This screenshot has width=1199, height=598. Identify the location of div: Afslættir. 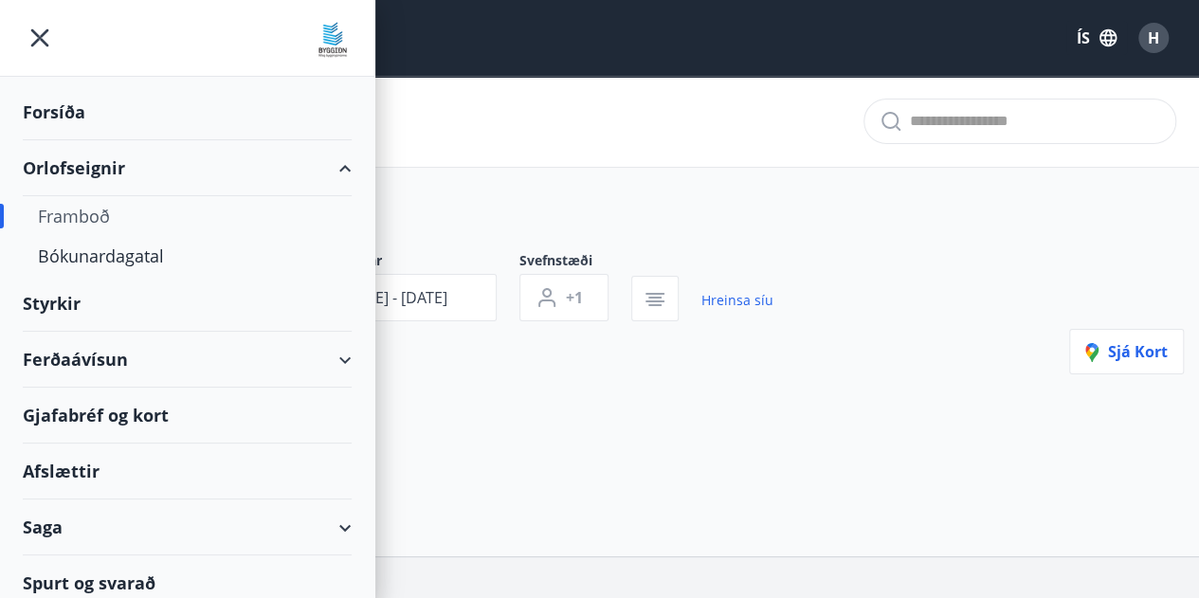
(187, 471).